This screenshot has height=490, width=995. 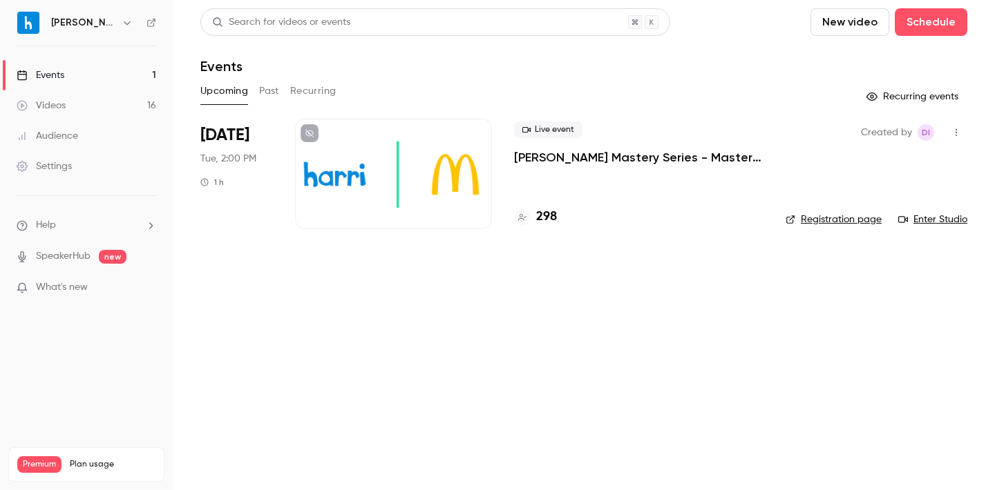 I want to click on div: Audience, so click(x=47, y=136).